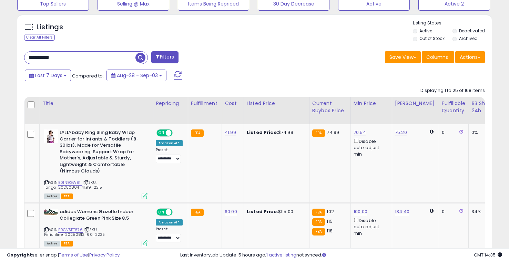  I want to click on h5: Listings, so click(50, 27).